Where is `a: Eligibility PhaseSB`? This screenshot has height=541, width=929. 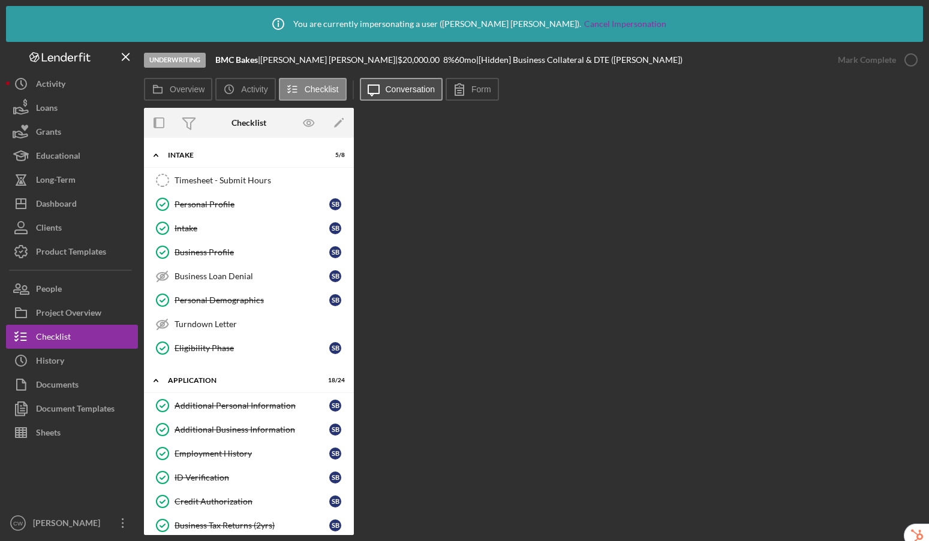 a: Eligibility PhaseSB is located at coordinates (249, 348).